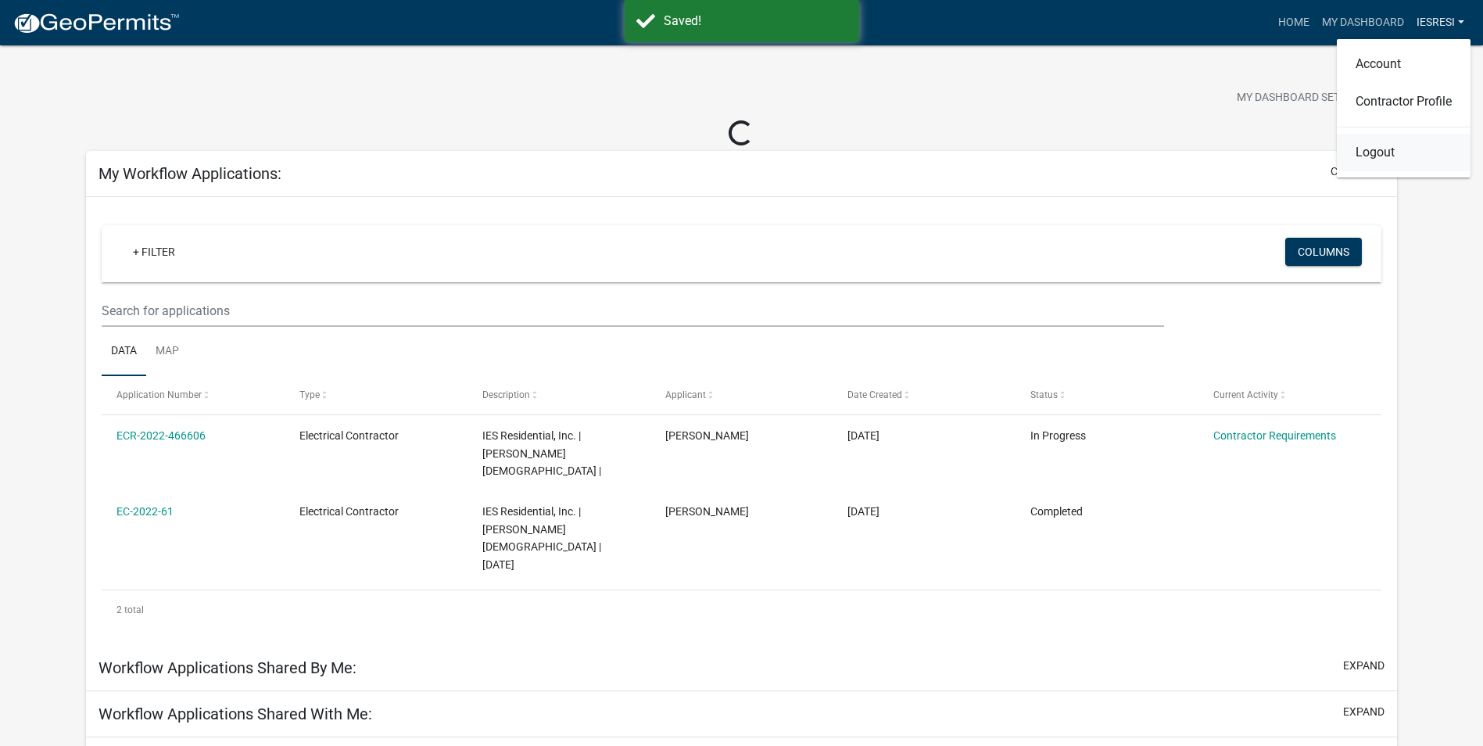 The height and width of the screenshot is (746, 1483). What do you see at coordinates (542, 454) in the screenshot?
I see `span: IES Residential, Inc. | Britt Crist |` at bounding box center [542, 454].